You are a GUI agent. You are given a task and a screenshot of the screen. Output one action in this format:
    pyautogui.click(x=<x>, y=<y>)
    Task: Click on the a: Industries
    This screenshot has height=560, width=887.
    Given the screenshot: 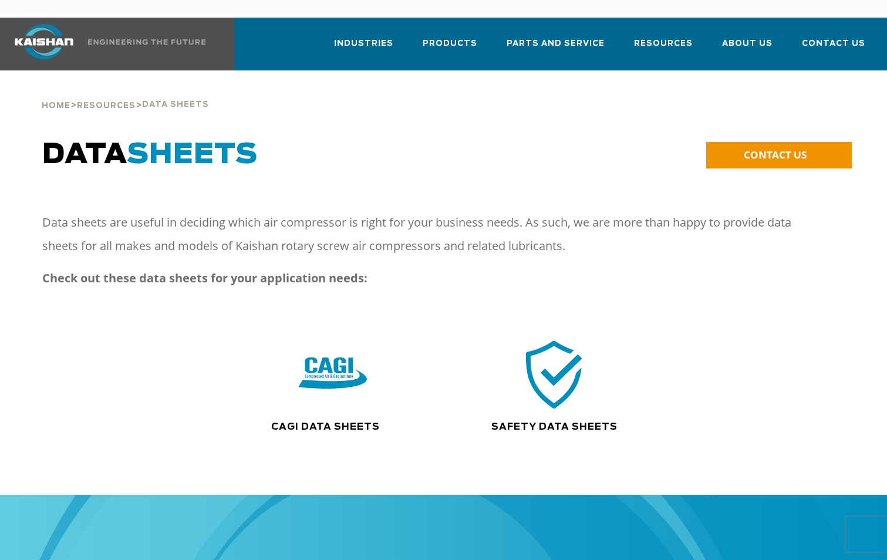 What is the action you would take?
    pyautogui.click(x=363, y=48)
    